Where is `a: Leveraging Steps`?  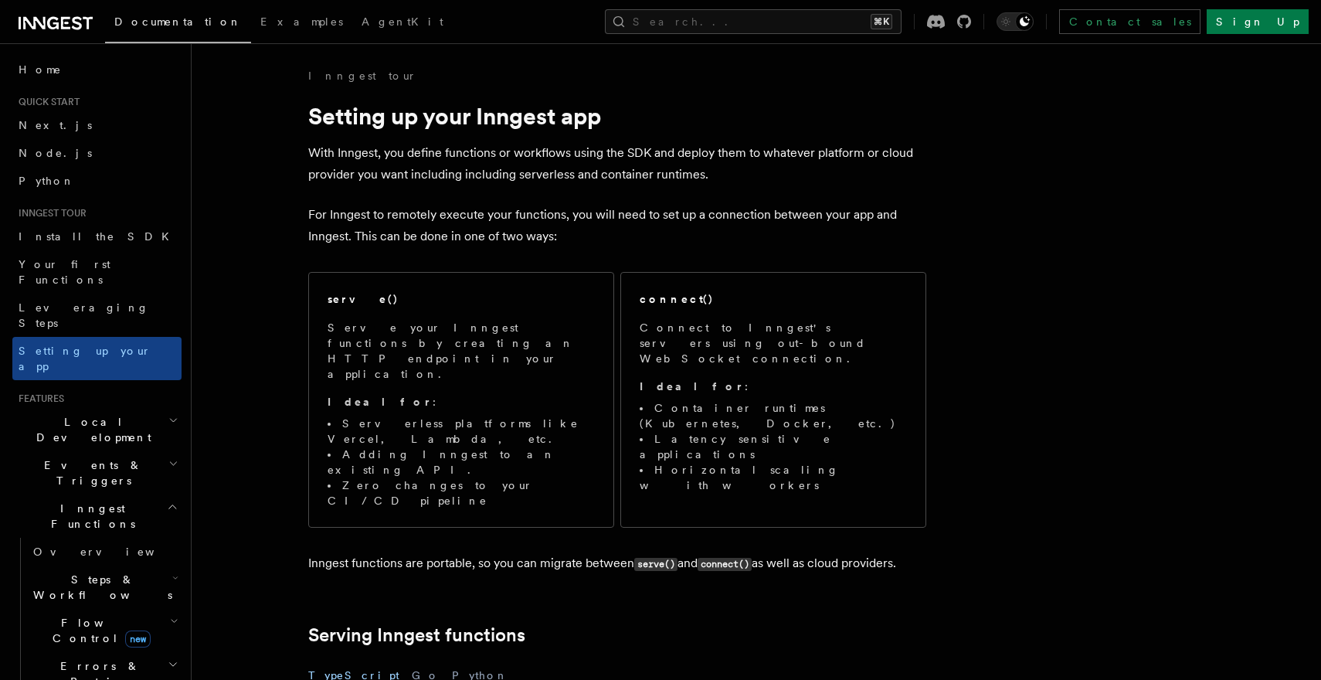
a: Leveraging Steps is located at coordinates (97, 315).